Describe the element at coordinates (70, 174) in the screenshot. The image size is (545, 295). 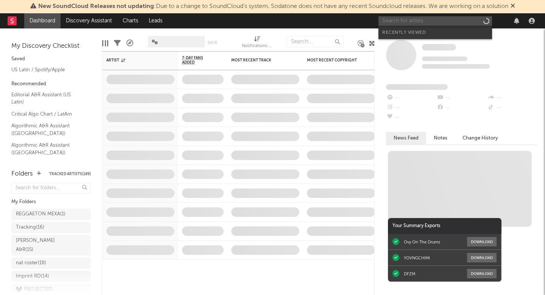
I see `button: Tracked Artists(189)` at that location.